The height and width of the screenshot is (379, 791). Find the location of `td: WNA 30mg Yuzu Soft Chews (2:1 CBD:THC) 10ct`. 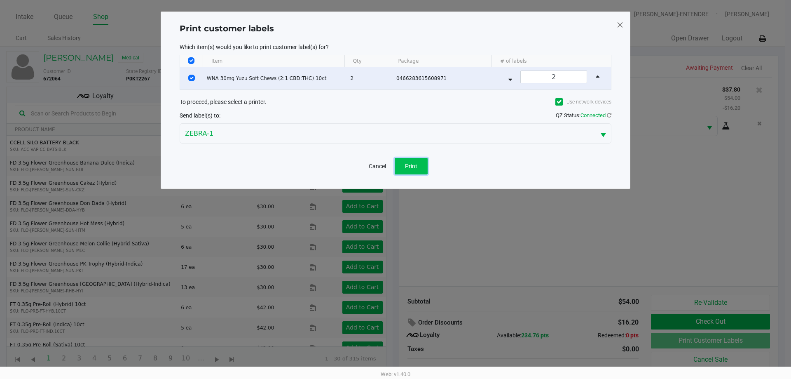

td: WNA 30mg Yuzu Soft Chews (2:1 CBD:THC) 10ct is located at coordinates (275, 78).